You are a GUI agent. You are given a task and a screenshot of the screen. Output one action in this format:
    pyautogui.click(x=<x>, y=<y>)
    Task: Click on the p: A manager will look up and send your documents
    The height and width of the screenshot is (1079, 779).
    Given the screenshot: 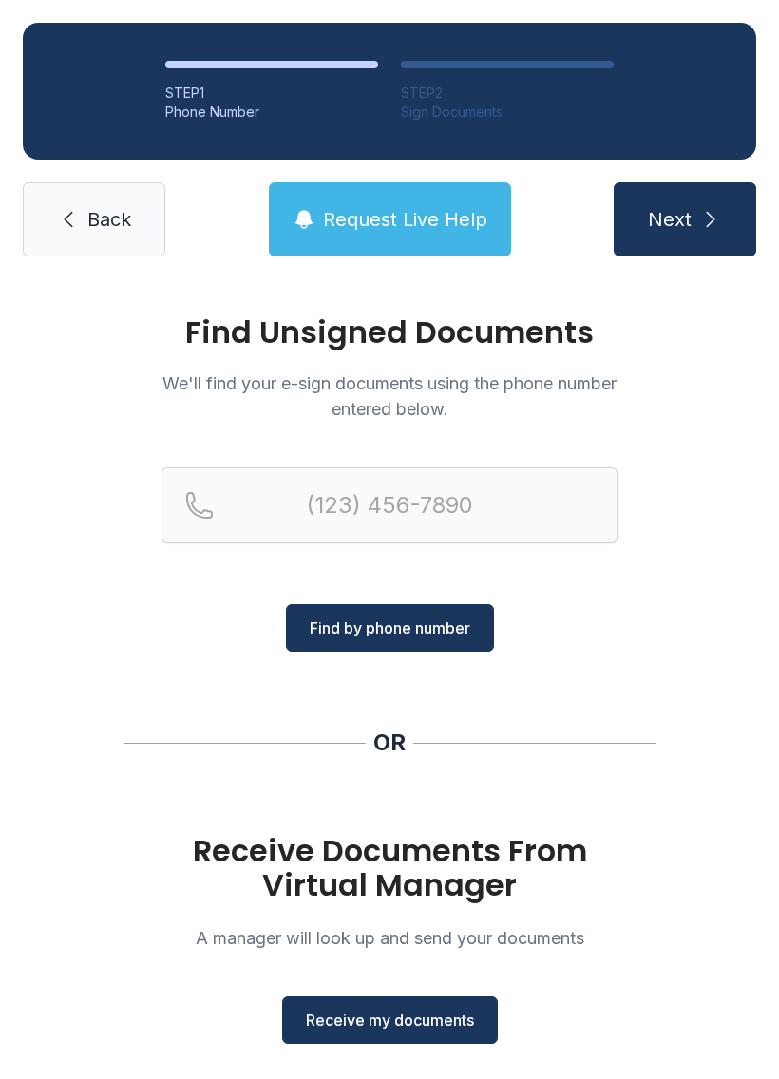 What is the action you would take?
    pyautogui.click(x=389, y=938)
    